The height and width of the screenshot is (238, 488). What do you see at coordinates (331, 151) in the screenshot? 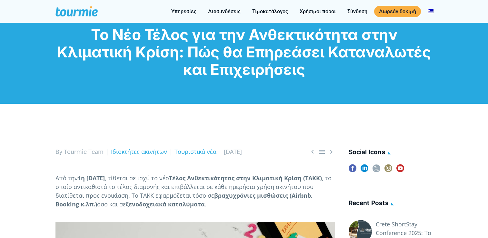
I see `span: Next post` at bounding box center [331, 151].